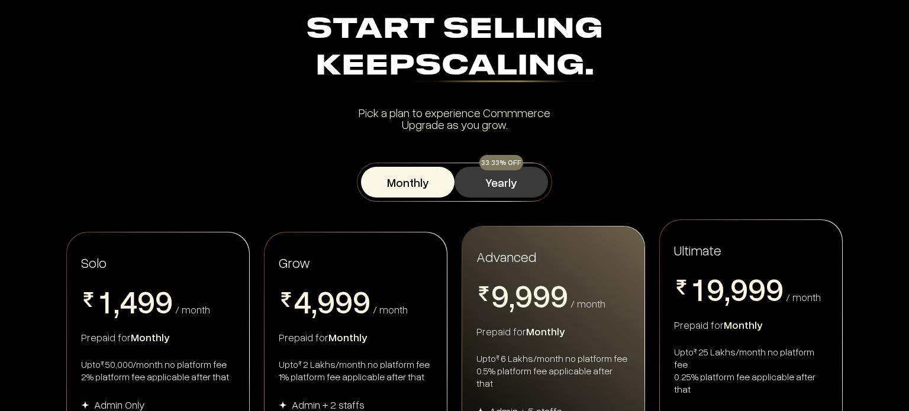  I want to click on span: Advanced, so click(506, 256).